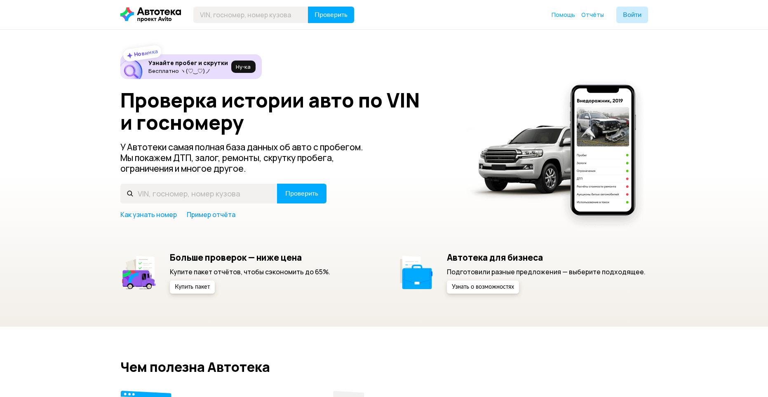 This screenshot has height=397, width=768. Describe the element at coordinates (632, 15) in the screenshot. I see `button: Войти` at that location.